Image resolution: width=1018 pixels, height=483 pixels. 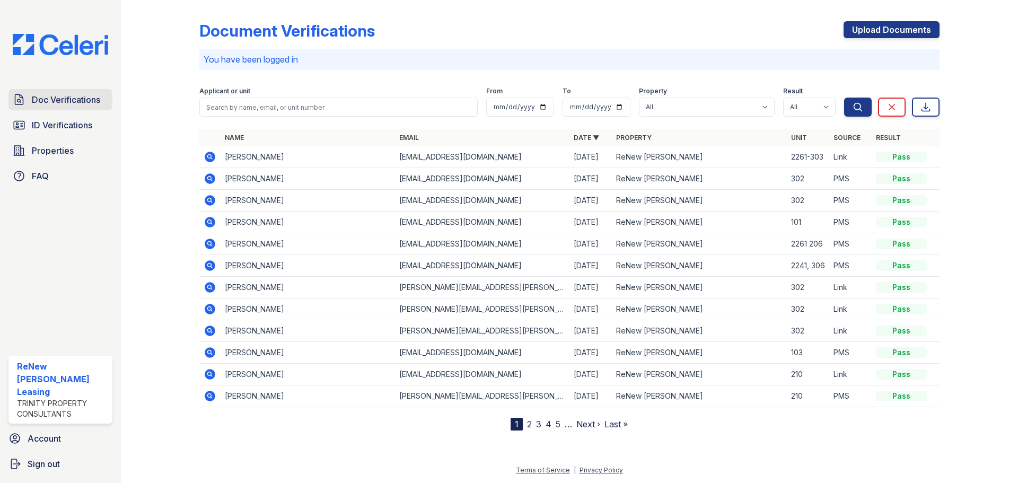 I want to click on a: Name, so click(x=234, y=137).